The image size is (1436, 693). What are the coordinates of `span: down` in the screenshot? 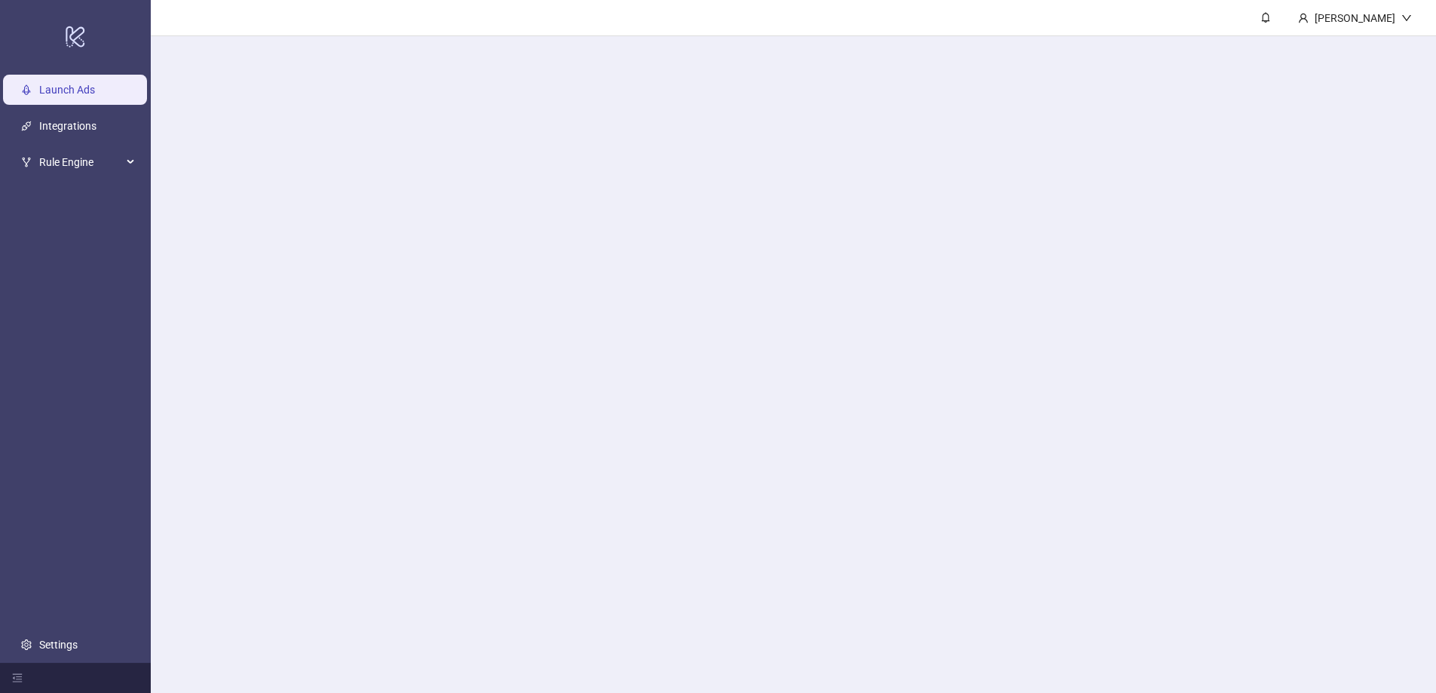 It's located at (1406, 18).